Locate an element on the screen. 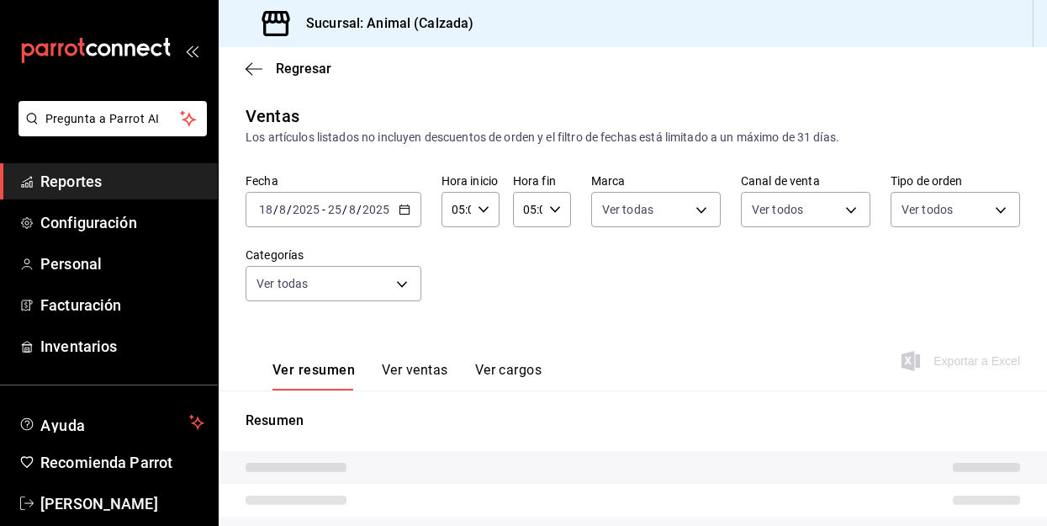  button: Ver resumen is located at coordinates (314, 376).